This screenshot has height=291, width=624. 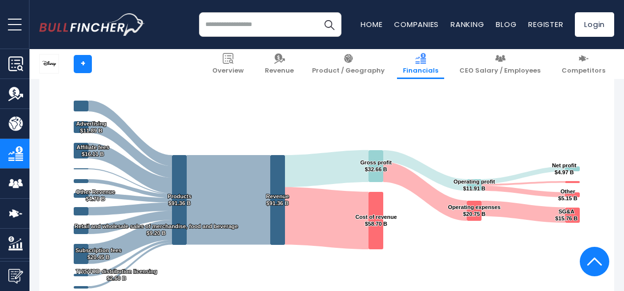 What do you see at coordinates (348, 64) in the screenshot?
I see `a: Product / Geography` at bounding box center [348, 64].